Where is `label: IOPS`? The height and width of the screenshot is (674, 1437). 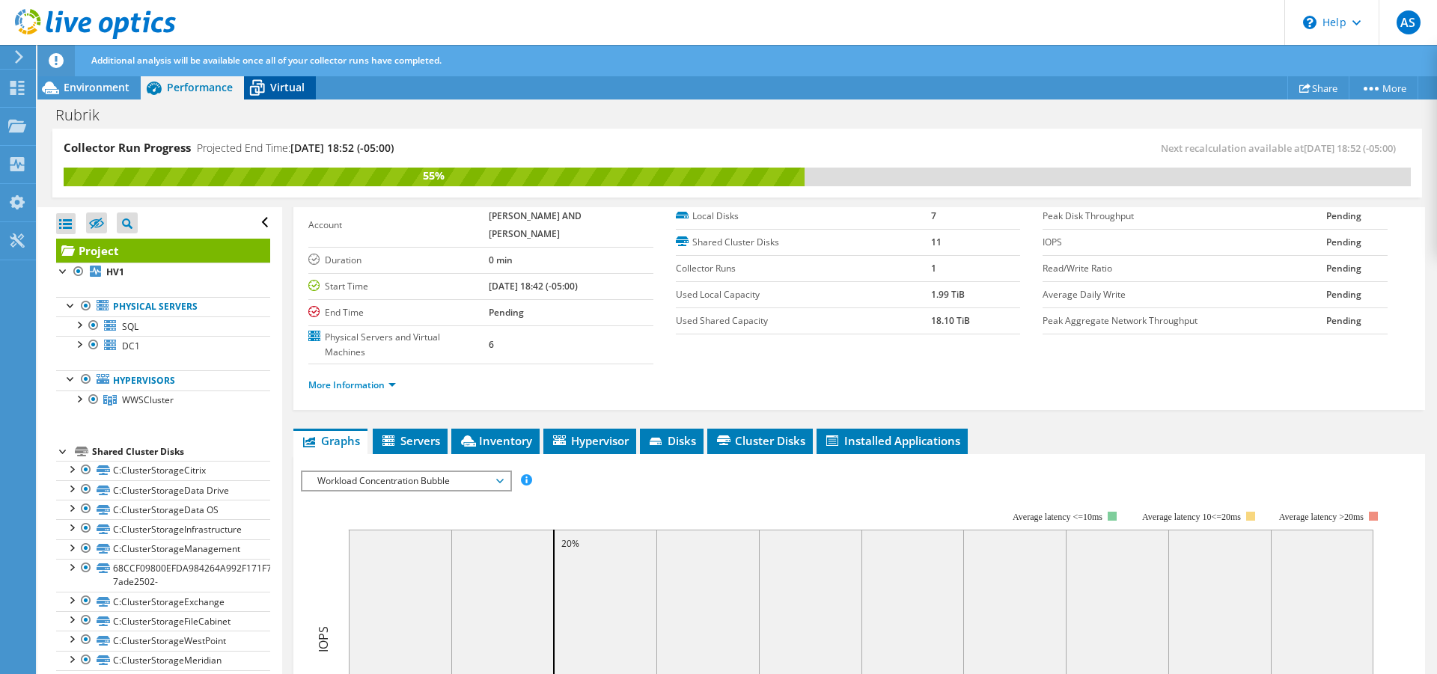
label: IOPS is located at coordinates (1184, 242).